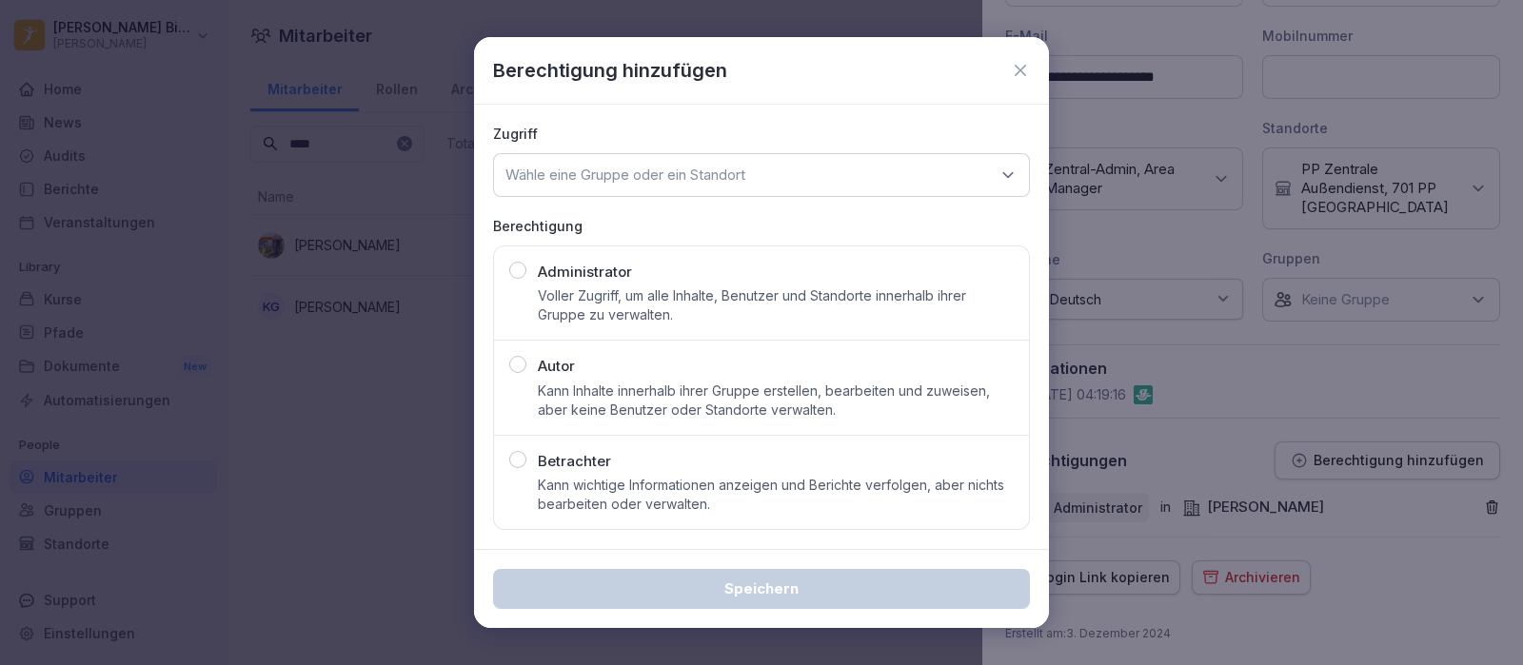 The height and width of the screenshot is (665, 1523). What do you see at coordinates (776, 495) in the screenshot?
I see `p: Kann wichtige Informationen anzeigen und Berichte verfolgen, aber nichts bearbeiten oder verwalten.` at bounding box center [776, 495].